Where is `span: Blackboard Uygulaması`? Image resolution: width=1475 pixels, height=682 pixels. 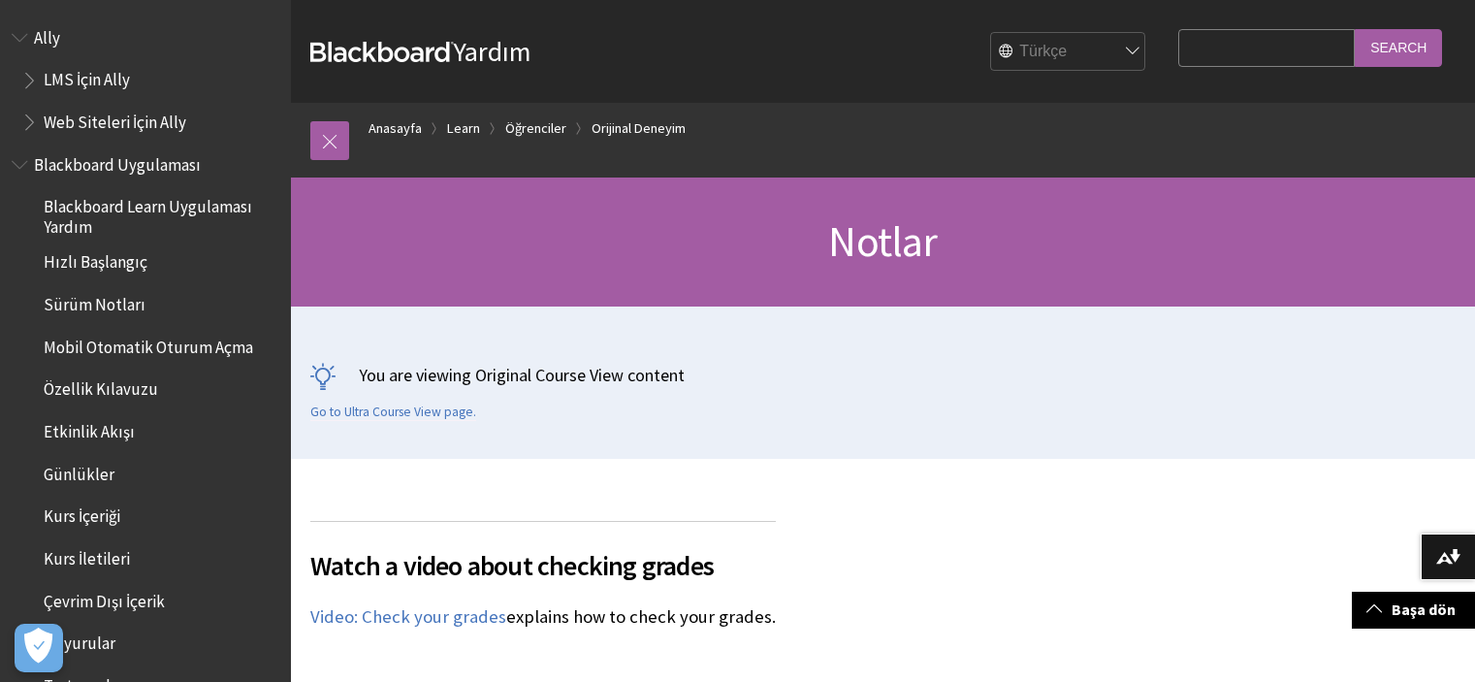 span: Blackboard Uygulaması is located at coordinates (117, 161).